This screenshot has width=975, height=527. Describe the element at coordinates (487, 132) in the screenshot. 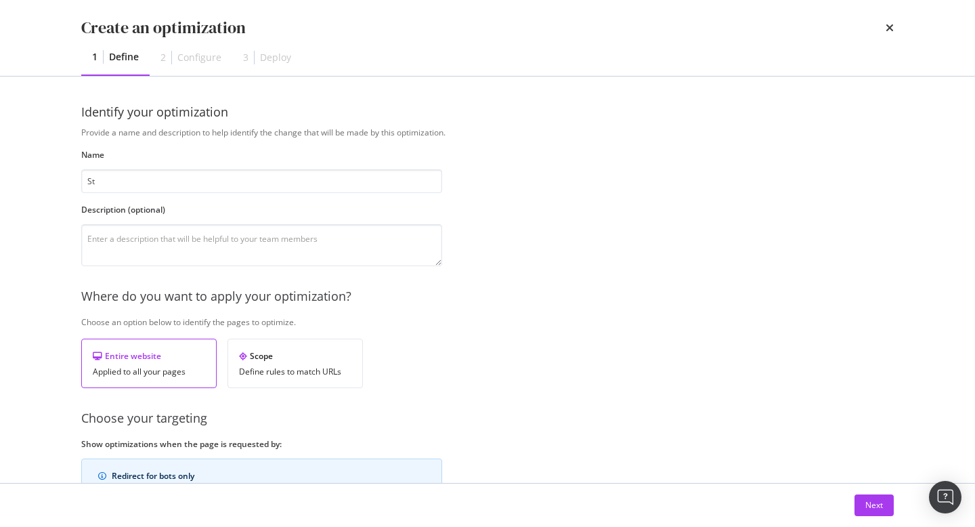

I see `div: Provide a name and description to help identify the change that will be made by this optimization.` at that location.